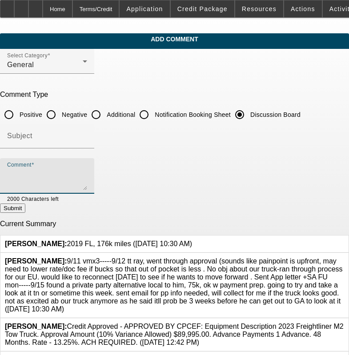 Image resolution: width=349 pixels, height=355 pixels. I want to click on label: Positive, so click(30, 115).